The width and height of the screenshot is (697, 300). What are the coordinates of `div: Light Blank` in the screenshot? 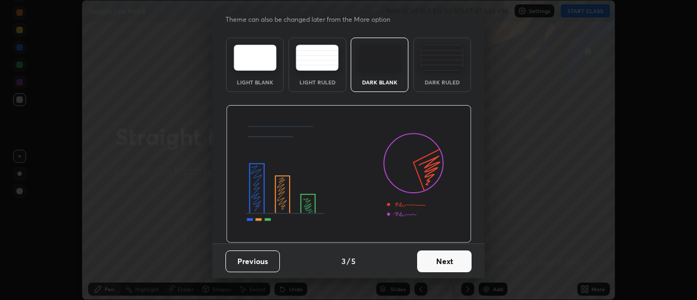 It's located at (255, 82).